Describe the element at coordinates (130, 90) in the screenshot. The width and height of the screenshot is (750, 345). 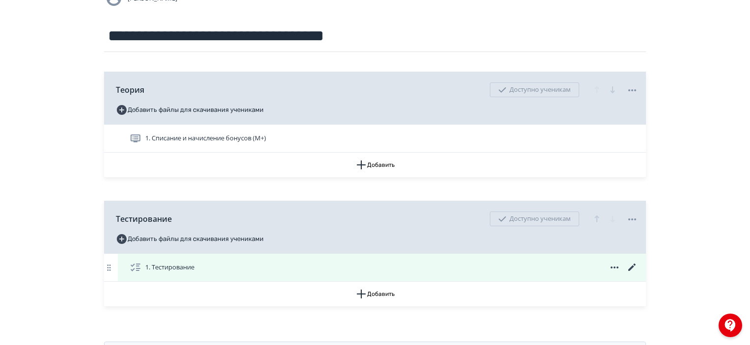
I see `span: Теория` at that location.